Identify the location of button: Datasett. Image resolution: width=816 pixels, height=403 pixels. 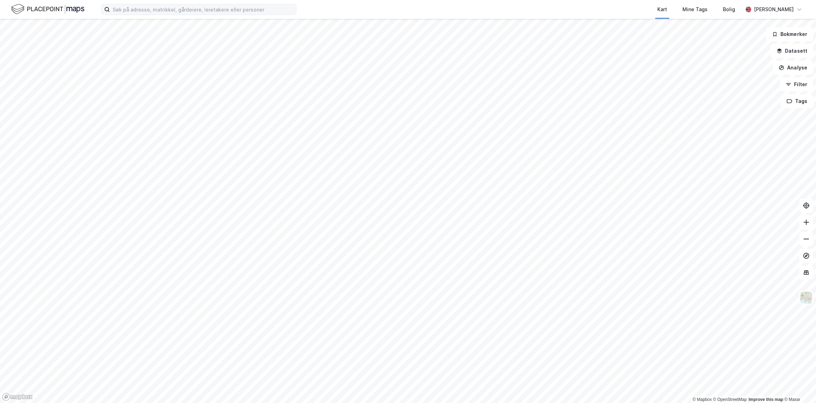
(792, 51).